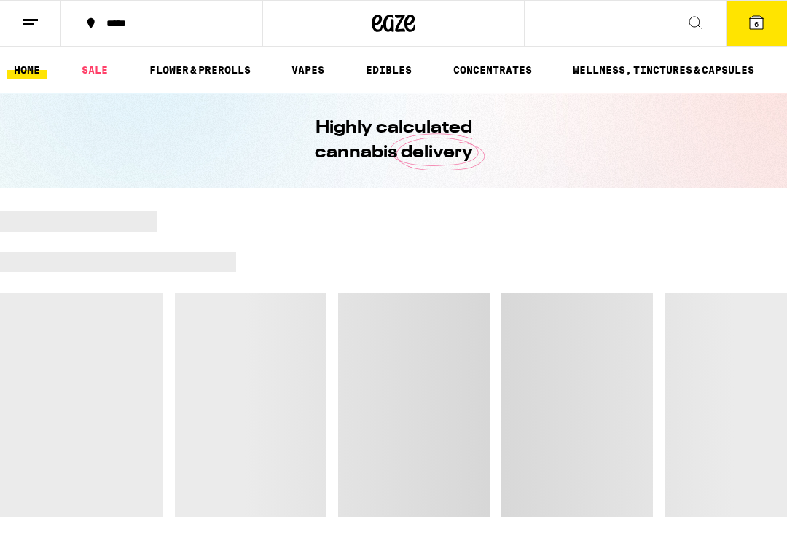 This screenshot has height=539, width=787. I want to click on a: WELLNESS, TINCTURES & CAPSULES, so click(663, 70).